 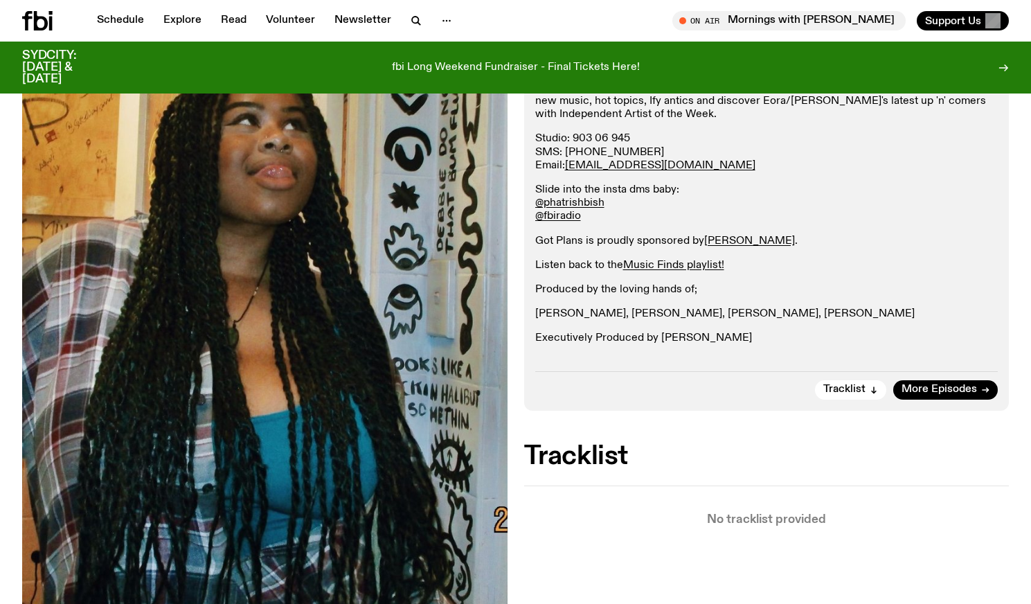 I want to click on a: @fbiradio, so click(x=558, y=216).